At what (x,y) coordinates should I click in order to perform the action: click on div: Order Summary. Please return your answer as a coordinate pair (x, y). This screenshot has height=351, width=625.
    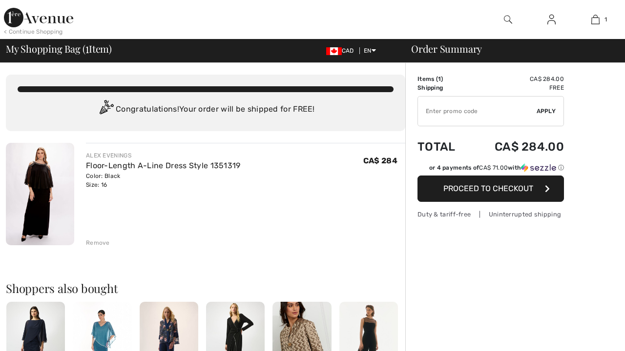
    Looking at the image, I should click on (509, 49).